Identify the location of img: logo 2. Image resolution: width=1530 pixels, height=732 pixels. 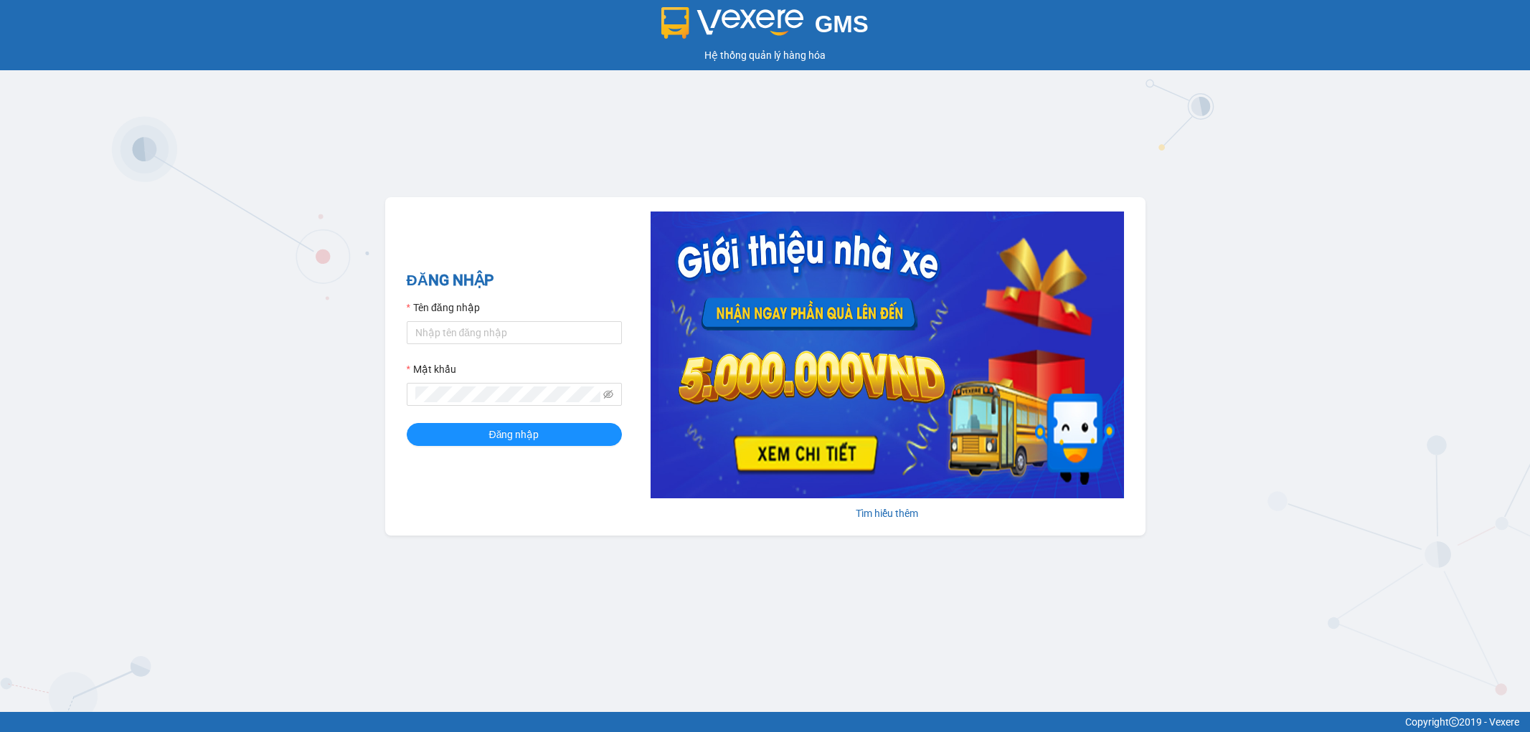
(732, 23).